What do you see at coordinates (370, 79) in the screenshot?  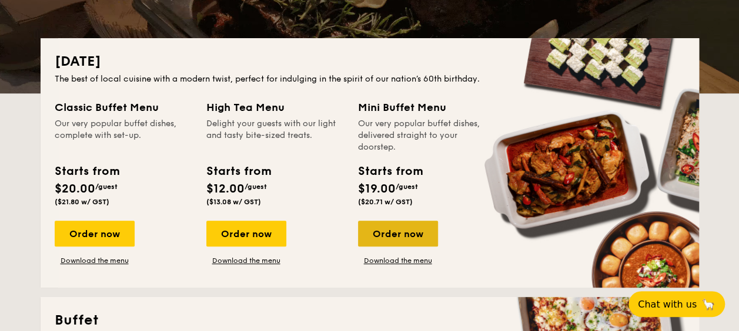 I see `div: The best of local cuisine with a modern twist, perfect for indulging in the spirit of our nation’...` at bounding box center [370, 79].